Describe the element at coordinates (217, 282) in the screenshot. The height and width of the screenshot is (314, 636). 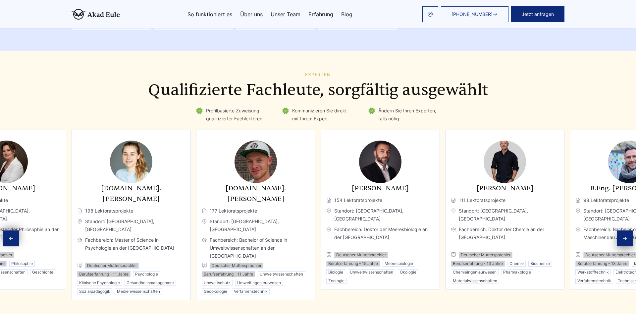
I see `li: Umweltschutz` at that location.